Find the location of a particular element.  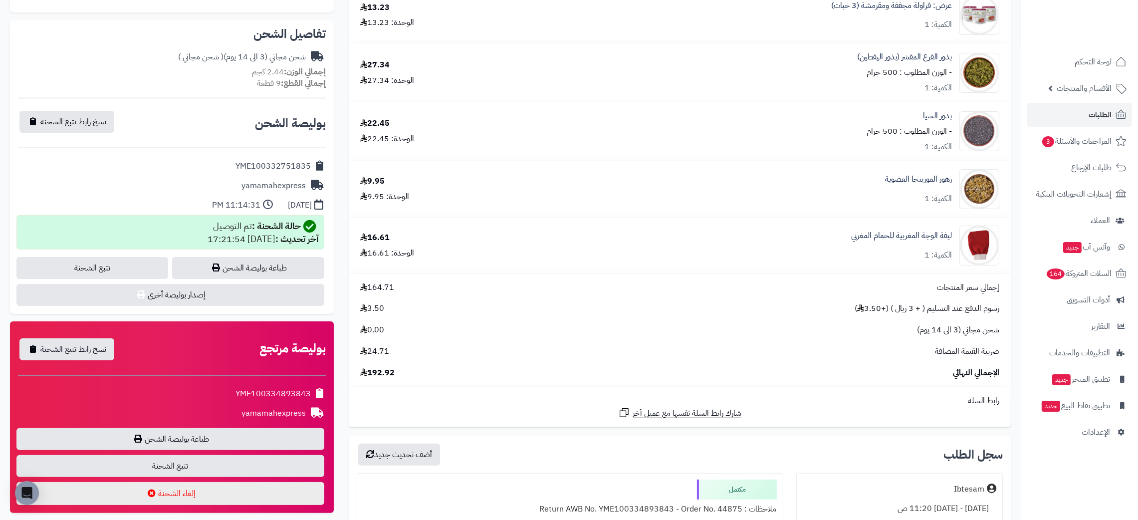

span: أدوات التسويق is located at coordinates (1088, 300).